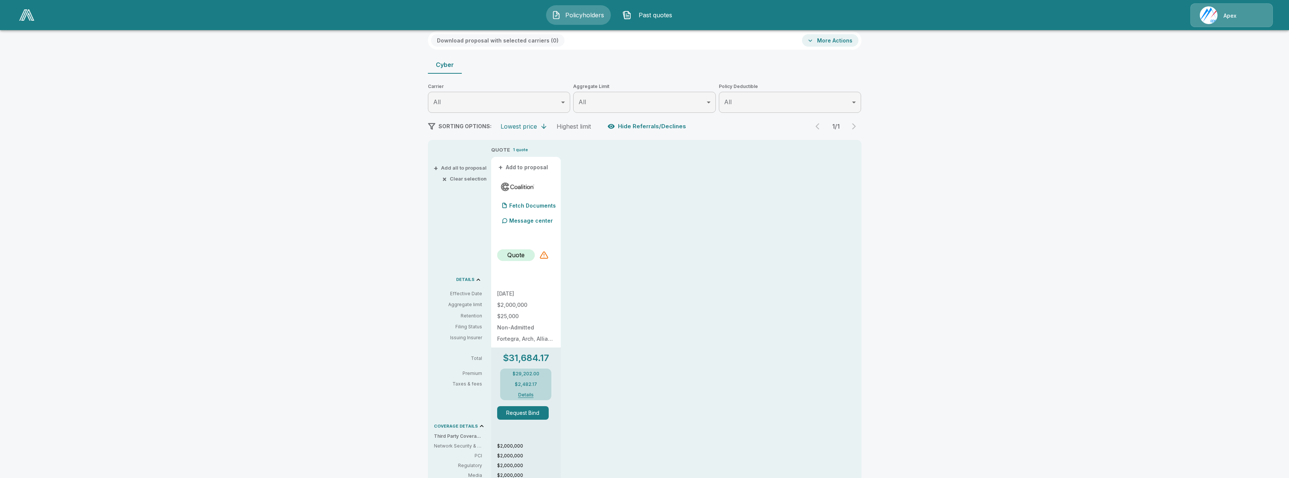 The image size is (1289, 478). I want to click on a: Policyholders IconPolicyholders, so click(578, 15).